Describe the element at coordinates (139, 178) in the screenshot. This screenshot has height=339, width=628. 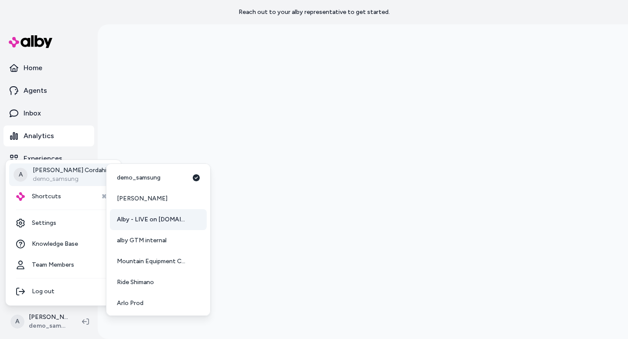
I see `span: demo_samsung` at that location.